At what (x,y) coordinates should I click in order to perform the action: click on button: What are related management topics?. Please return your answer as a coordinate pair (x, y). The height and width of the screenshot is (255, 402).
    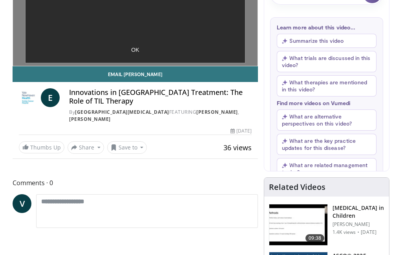
    Looking at the image, I should click on (326, 169).